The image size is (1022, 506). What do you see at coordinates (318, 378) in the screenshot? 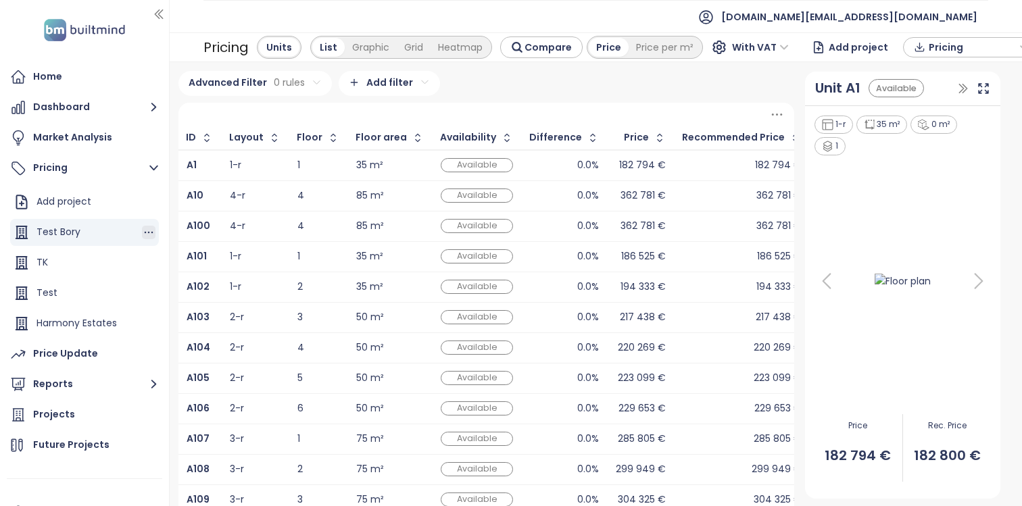
I see `div: 5` at bounding box center [318, 378].